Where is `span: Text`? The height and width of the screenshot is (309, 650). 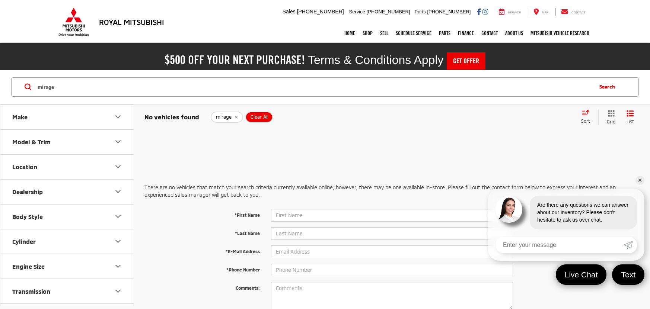 span: Text is located at coordinates (628, 275).